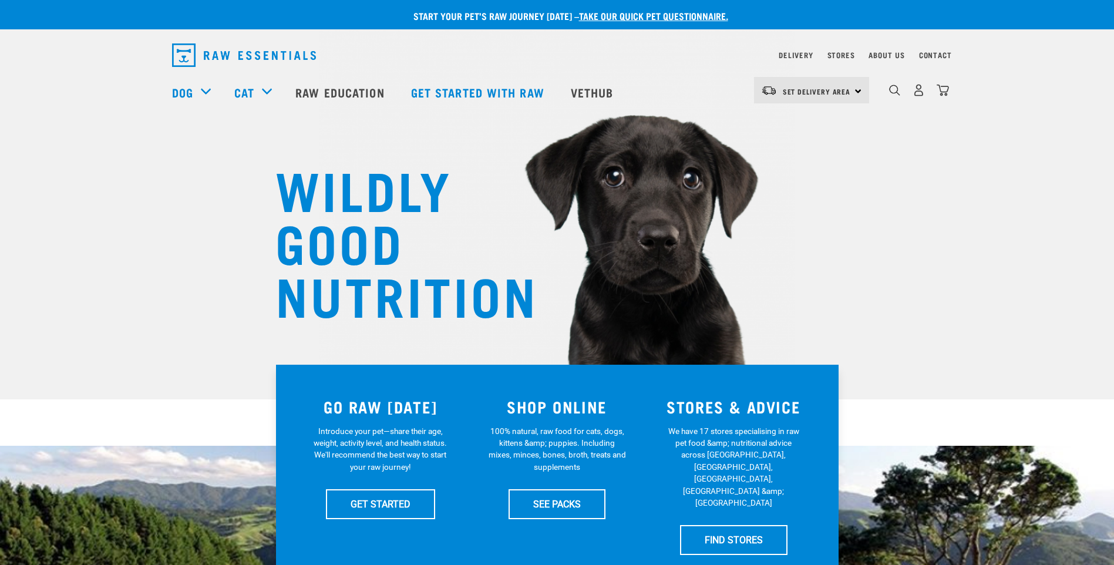 The image size is (1114, 565). I want to click on p: 100% natural, raw food for cats, dogs, kittens &amp; puppies. Including mixes, minces, bones, bro..., so click(557, 449).